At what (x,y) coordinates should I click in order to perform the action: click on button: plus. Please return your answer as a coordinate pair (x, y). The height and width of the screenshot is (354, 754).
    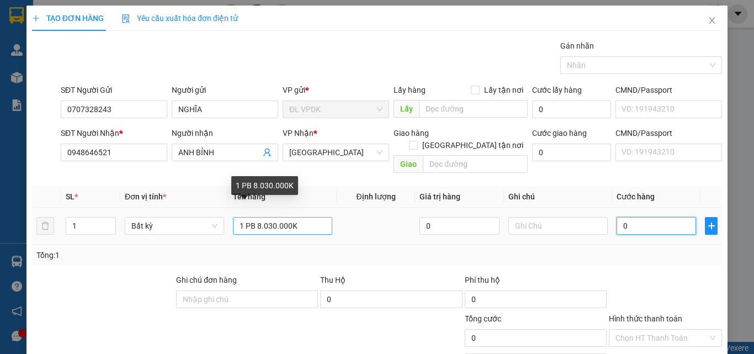
    Looking at the image, I should click on (711, 226).